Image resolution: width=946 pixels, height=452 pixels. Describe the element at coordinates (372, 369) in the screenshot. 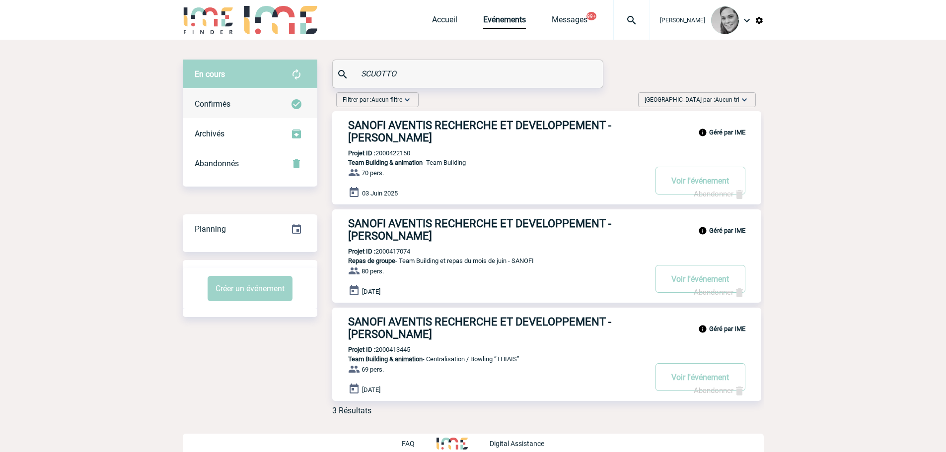

I see `span: 69 pers.` at that location.